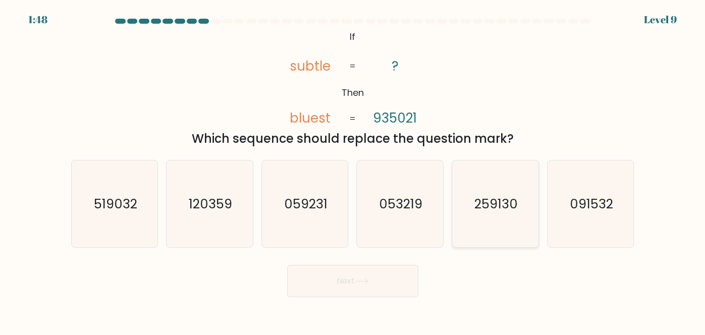 The image size is (705, 335). What do you see at coordinates (306, 204) in the screenshot?
I see `text: 059231` at bounding box center [306, 204].